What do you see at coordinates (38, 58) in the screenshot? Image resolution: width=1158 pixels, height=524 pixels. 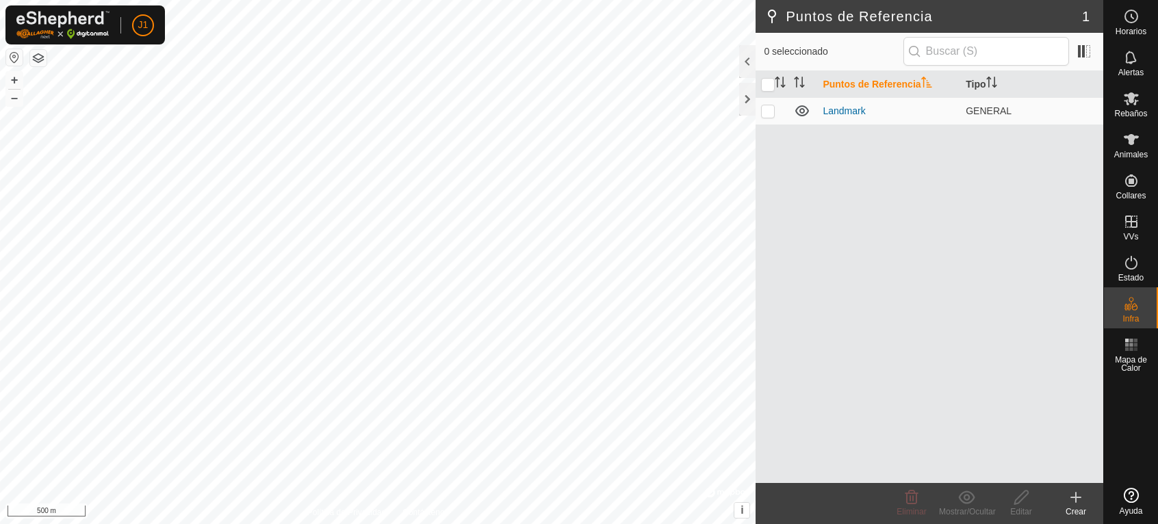 I see `button: Capas del Mapa` at bounding box center [38, 58].